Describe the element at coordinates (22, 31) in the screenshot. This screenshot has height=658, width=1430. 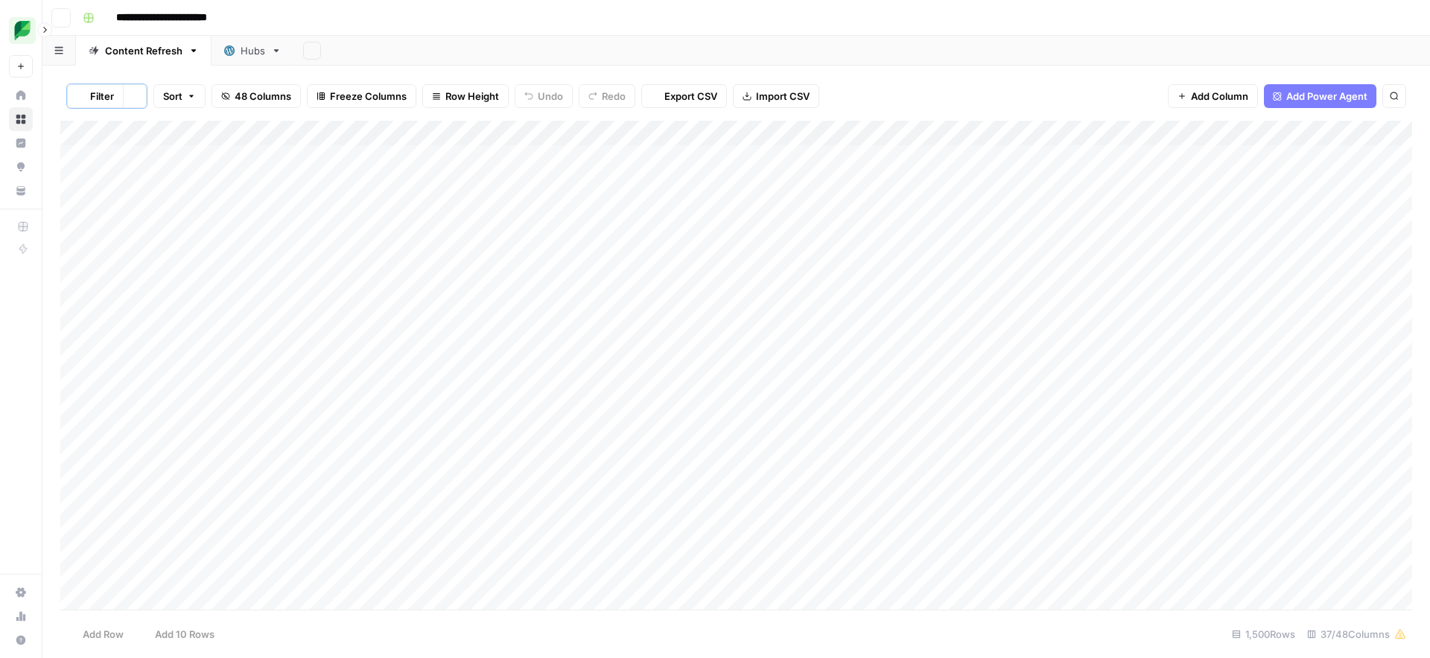
I see `img: SproutSocial Logo` at that location.